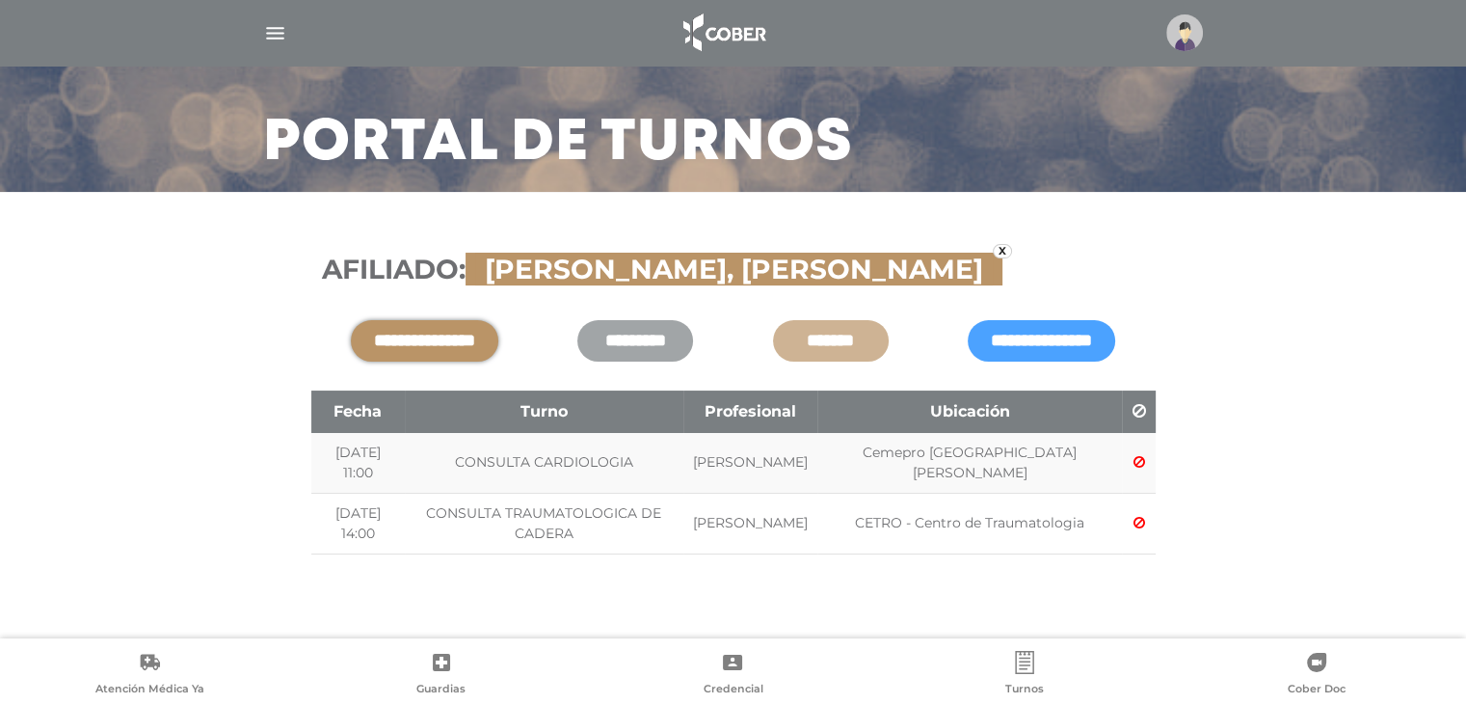 The image size is (1466, 704). I want to click on th: Fecha, so click(359, 412).